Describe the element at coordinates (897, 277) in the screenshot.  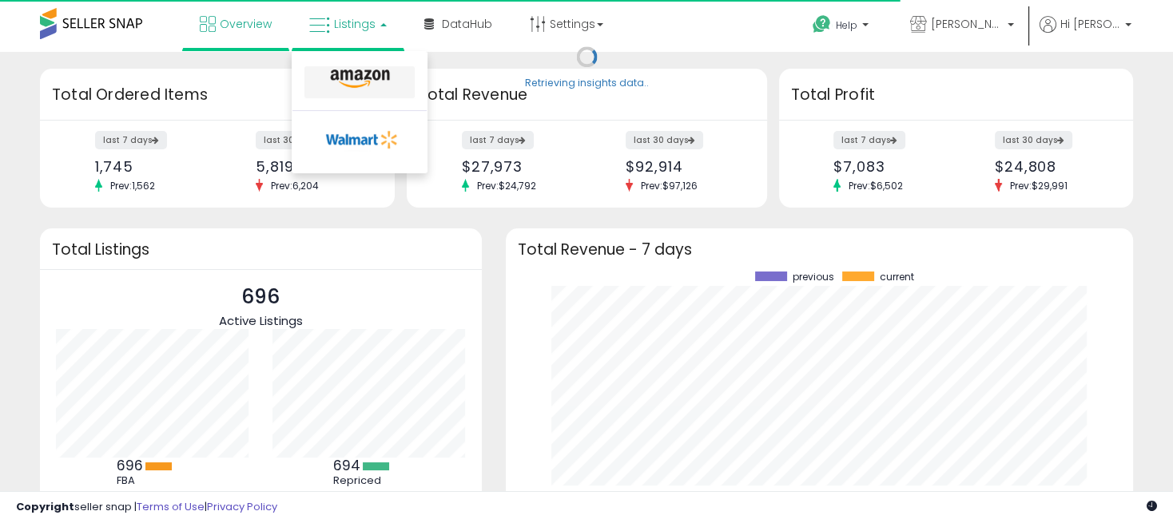
I see `span: current` at that location.